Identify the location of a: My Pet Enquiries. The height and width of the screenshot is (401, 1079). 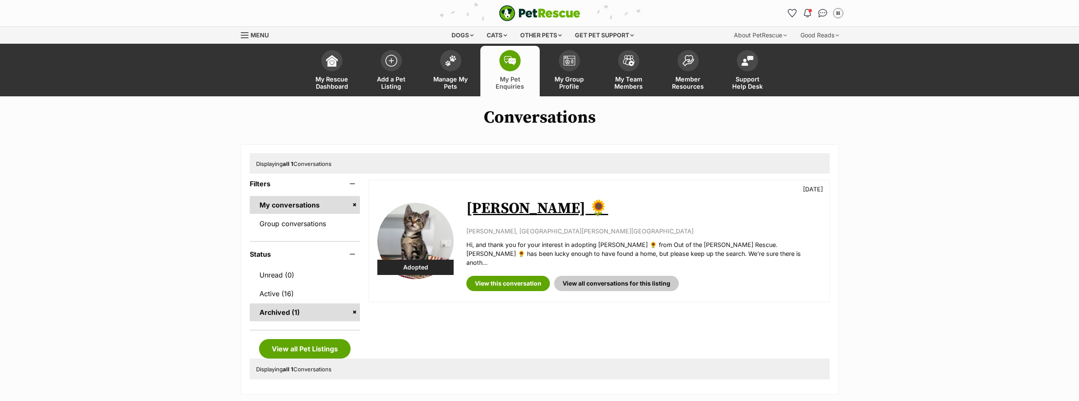
(510, 71).